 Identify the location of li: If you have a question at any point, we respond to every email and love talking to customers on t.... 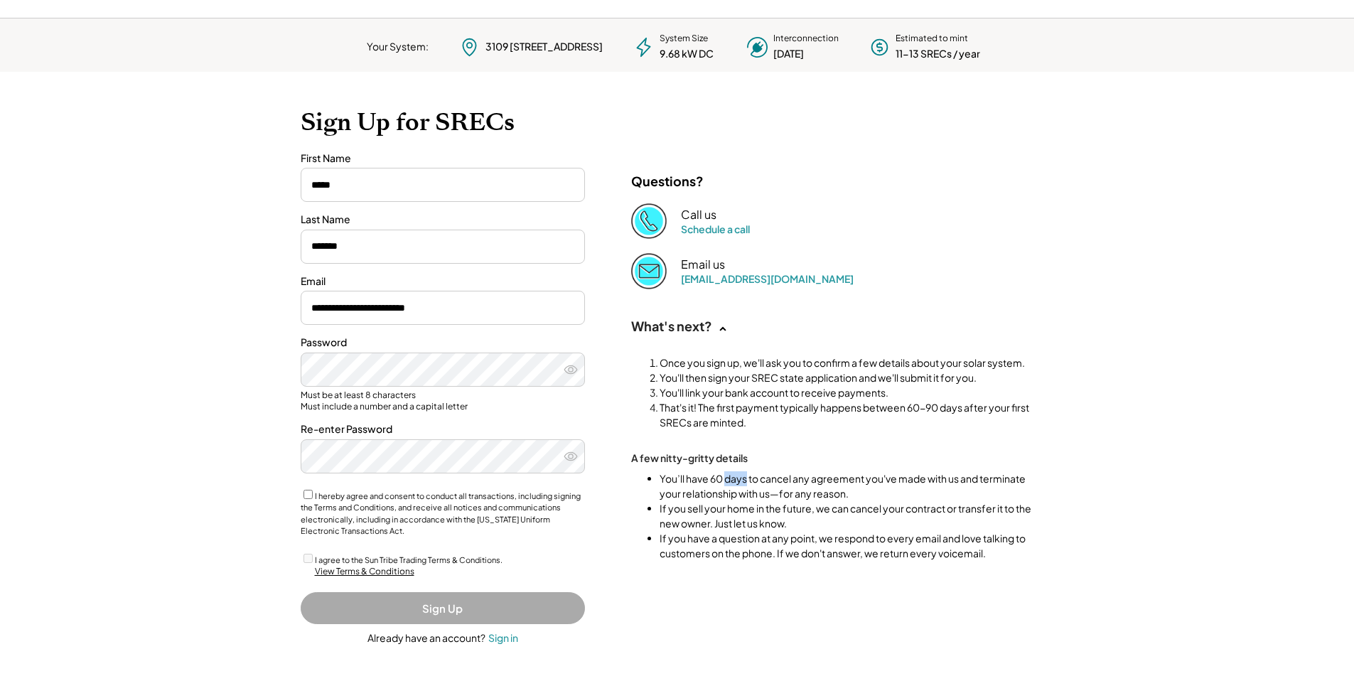
(848, 546).